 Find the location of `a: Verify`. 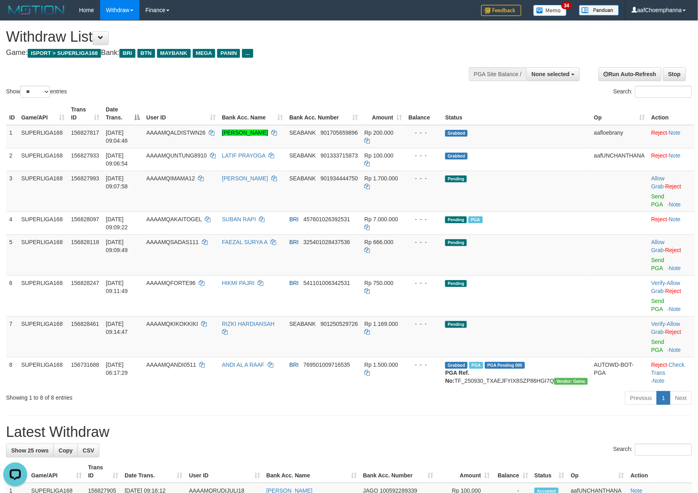

a: Verify is located at coordinates (658, 324).